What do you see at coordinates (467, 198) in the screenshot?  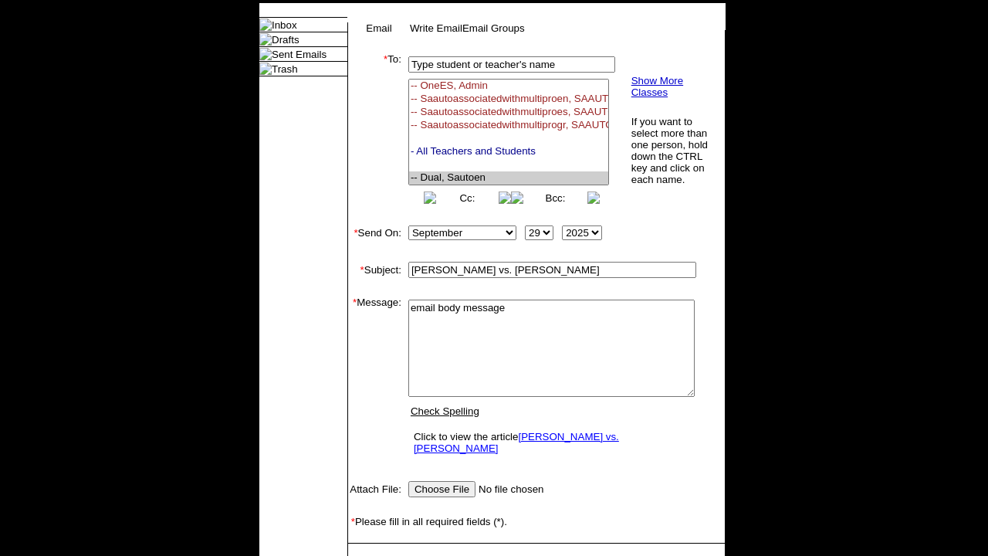 I see `a: Cc:` at bounding box center [467, 198].